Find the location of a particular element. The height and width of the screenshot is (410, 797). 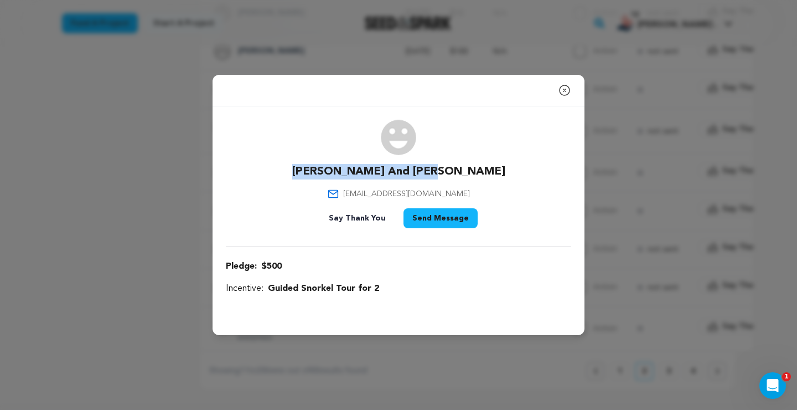

button: Say Thank You is located at coordinates (357, 218).